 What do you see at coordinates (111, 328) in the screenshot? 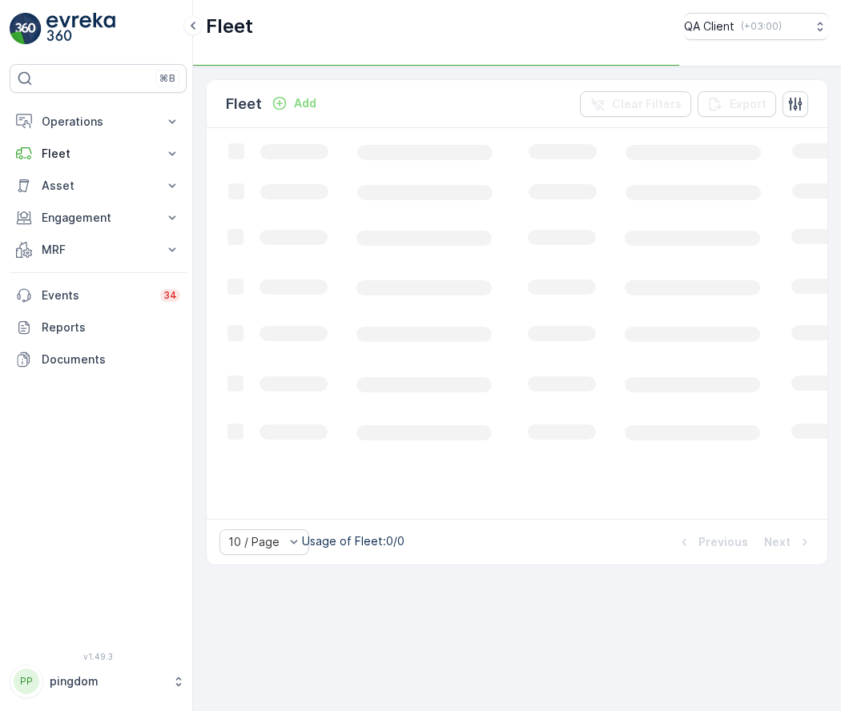
I see `p: Reports` at bounding box center [111, 328].